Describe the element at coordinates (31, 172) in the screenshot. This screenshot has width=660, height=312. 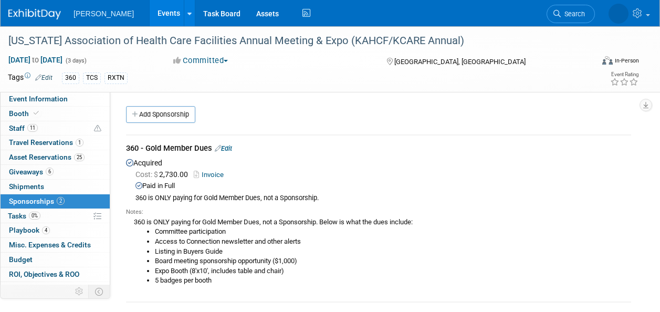
I see `span: Giveaways` at that location.